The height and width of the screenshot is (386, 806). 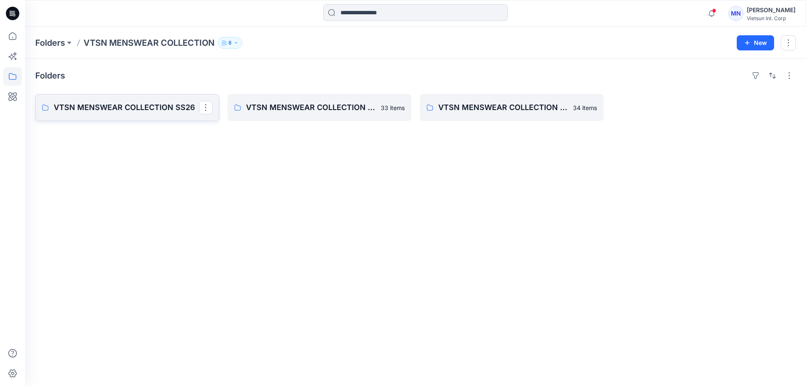 I want to click on p: 8, so click(x=230, y=43).